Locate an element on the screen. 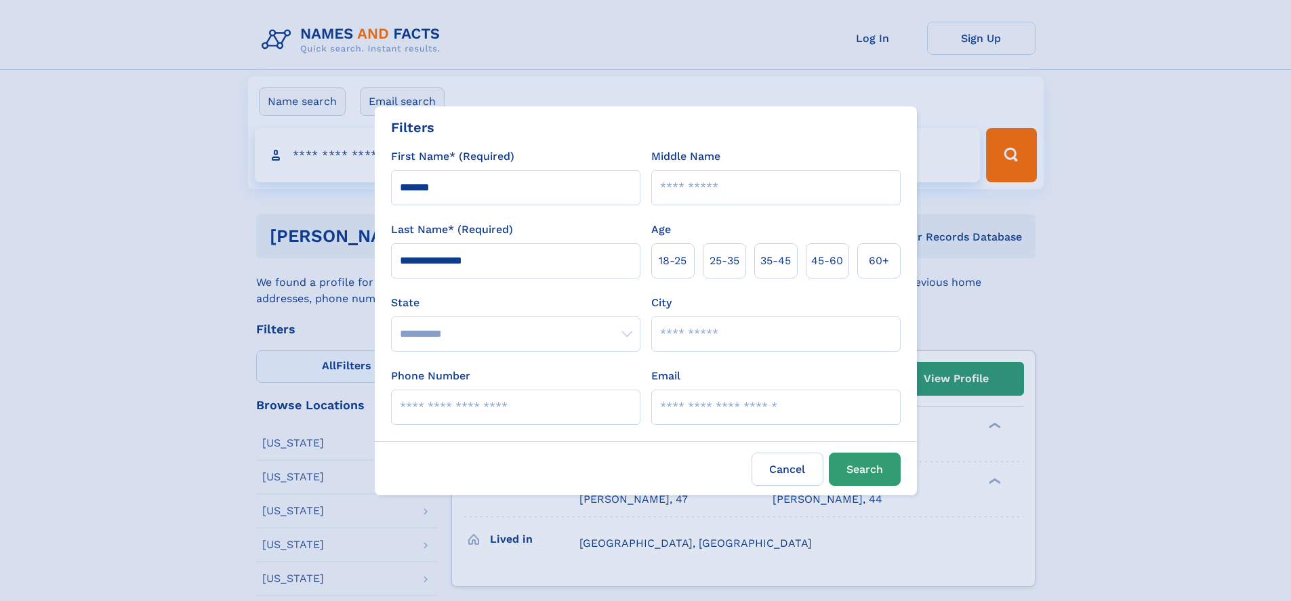  label: City is located at coordinates (661, 303).